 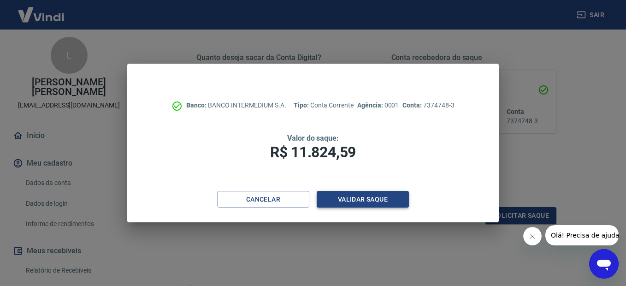 What do you see at coordinates (323, 105) in the screenshot?
I see `p: Conta Corrente` at bounding box center [323, 105].